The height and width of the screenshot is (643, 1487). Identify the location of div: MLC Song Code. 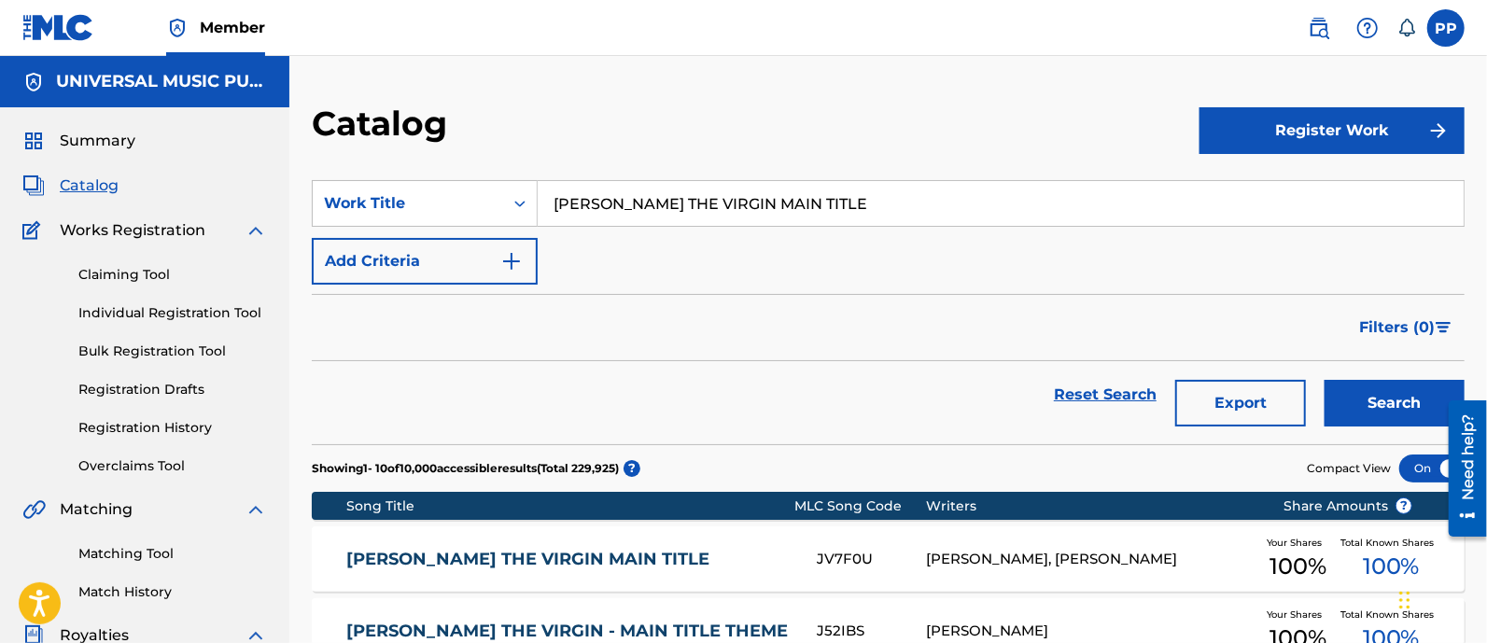
(860, 506).